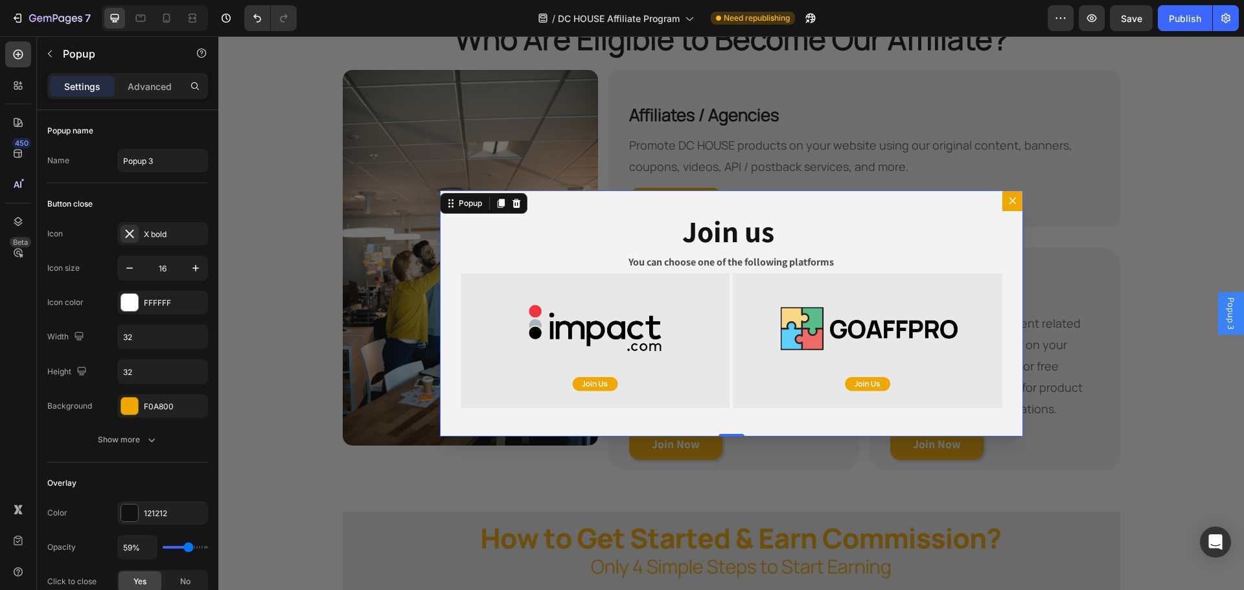 The height and width of the screenshot is (590, 1244). What do you see at coordinates (1132, 18) in the screenshot?
I see `span: Save` at bounding box center [1132, 18].